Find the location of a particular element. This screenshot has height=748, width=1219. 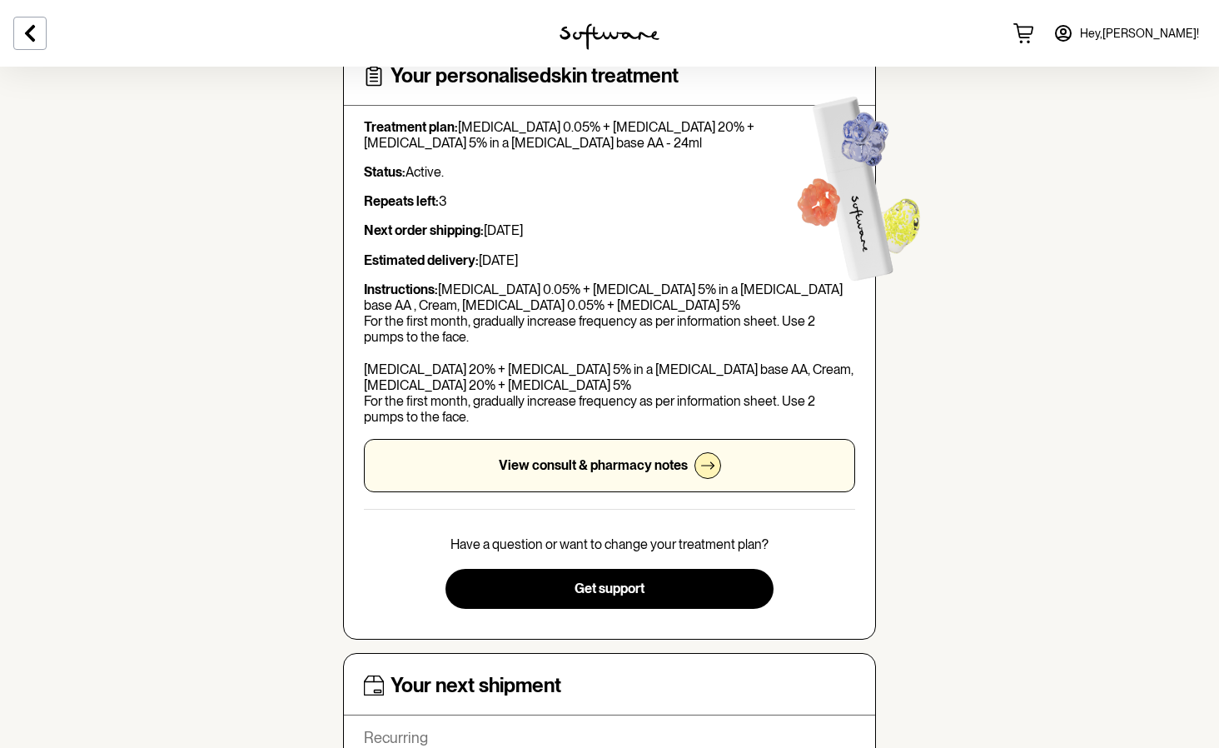

strong: Status: is located at coordinates (385, 172).